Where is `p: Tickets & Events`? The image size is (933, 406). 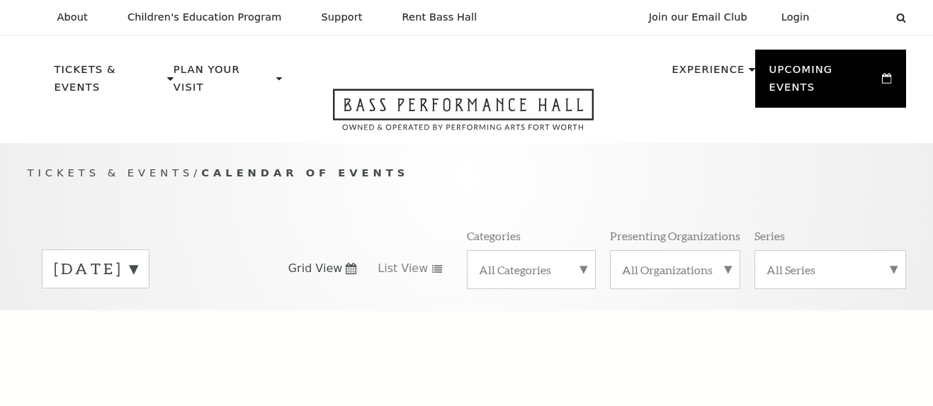 p: Tickets & Events is located at coordinates (109, 82).